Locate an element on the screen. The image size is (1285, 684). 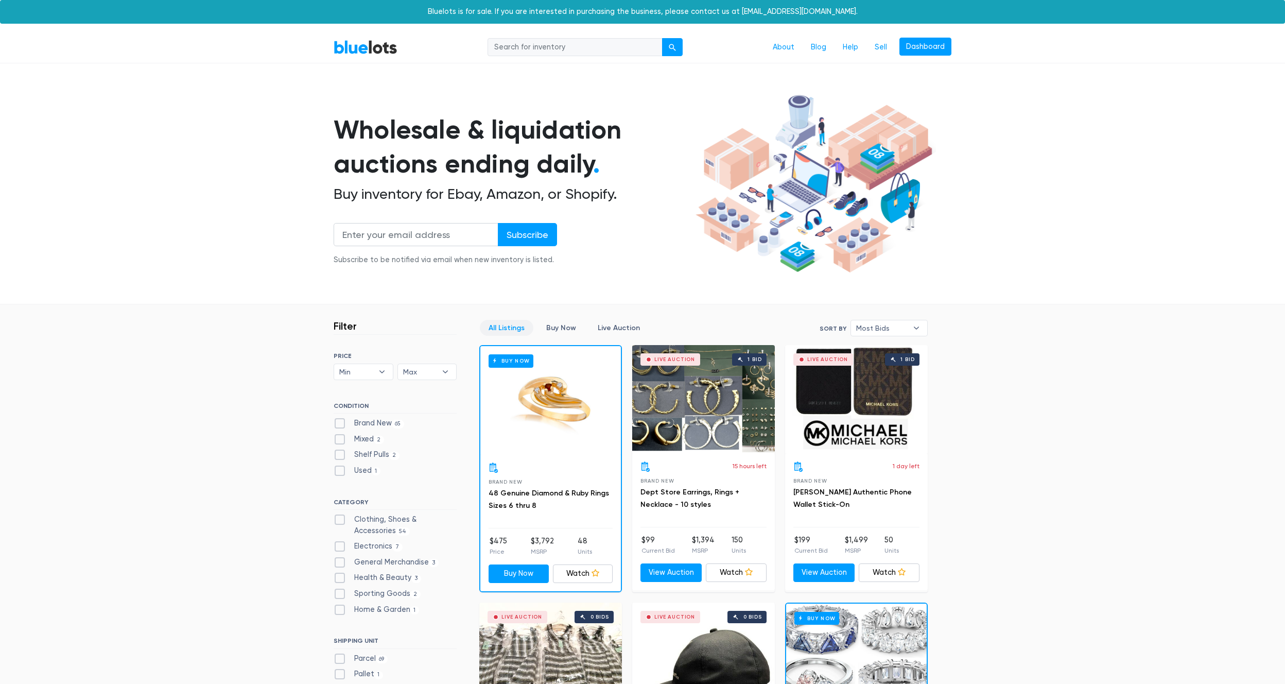
li: $3,792 is located at coordinates (542, 546).